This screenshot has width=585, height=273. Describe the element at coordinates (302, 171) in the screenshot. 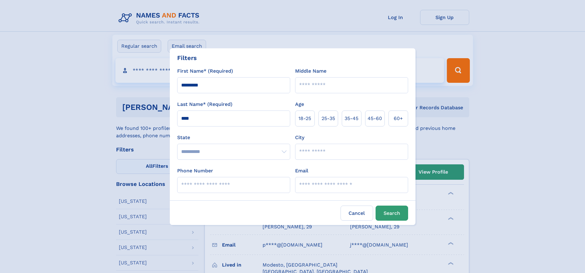

I see `label: Email` at that location.